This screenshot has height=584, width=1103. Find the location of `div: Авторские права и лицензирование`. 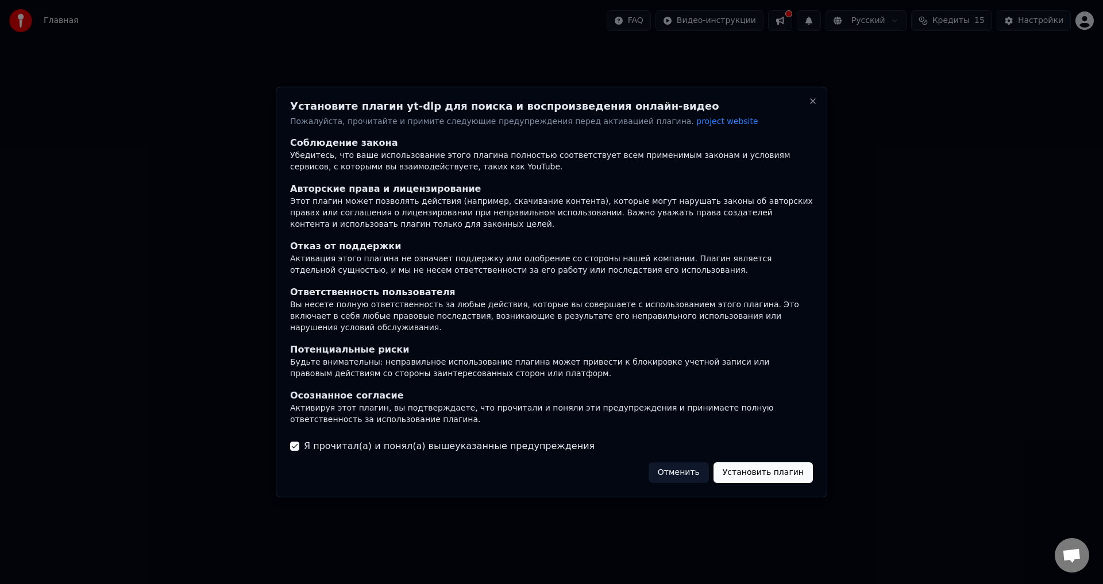

div: Авторские права и лицензирование is located at coordinates (552, 190).